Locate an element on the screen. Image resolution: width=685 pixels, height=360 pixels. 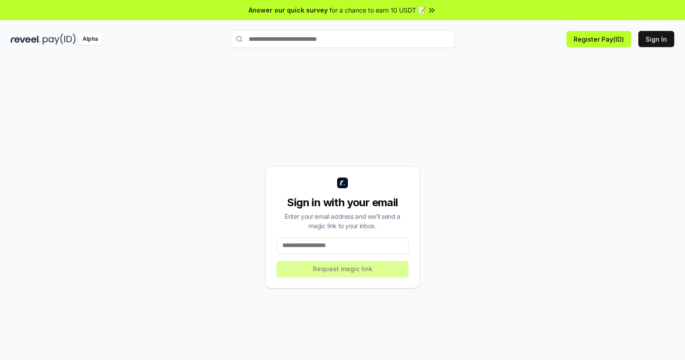
div: Enter your email address and we’ll send a magic link to your inbox. is located at coordinates (342, 221).